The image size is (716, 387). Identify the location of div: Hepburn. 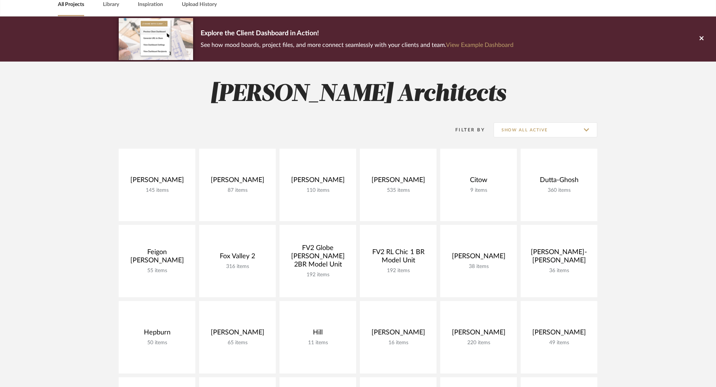
(157, 334).